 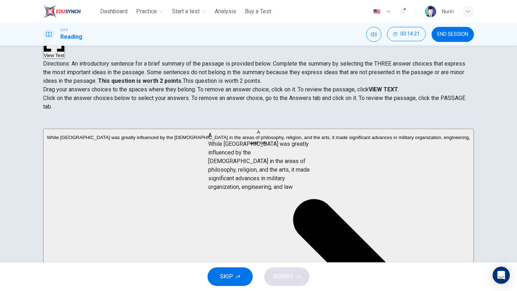 I want to click on span: This question is worth 2 points., so click(x=222, y=81).